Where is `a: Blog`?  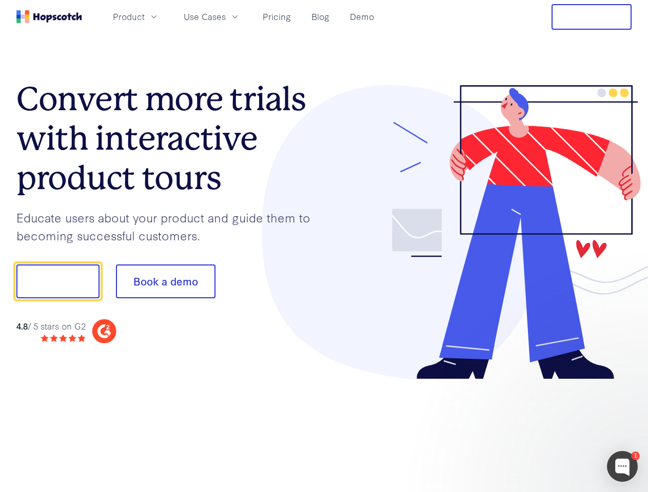 a: Blog is located at coordinates (320, 16).